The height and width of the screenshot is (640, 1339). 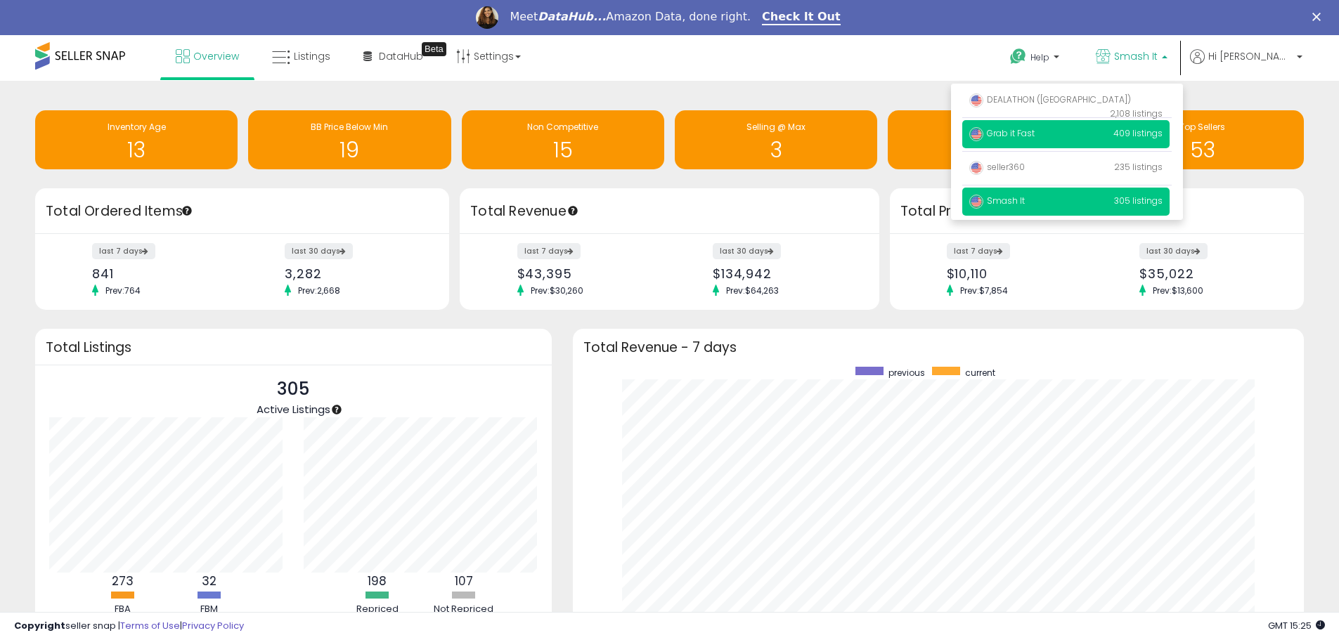 What do you see at coordinates (588, 273) in the screenshot?
I see `div: $43,395` at bounding box center [588, 273].